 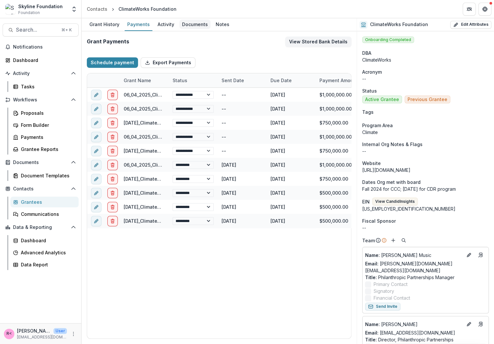 What do you see at coordinates (340, 80) in the screenshot?
I see `div: Payment Amount` at bounding box center [340, 80].